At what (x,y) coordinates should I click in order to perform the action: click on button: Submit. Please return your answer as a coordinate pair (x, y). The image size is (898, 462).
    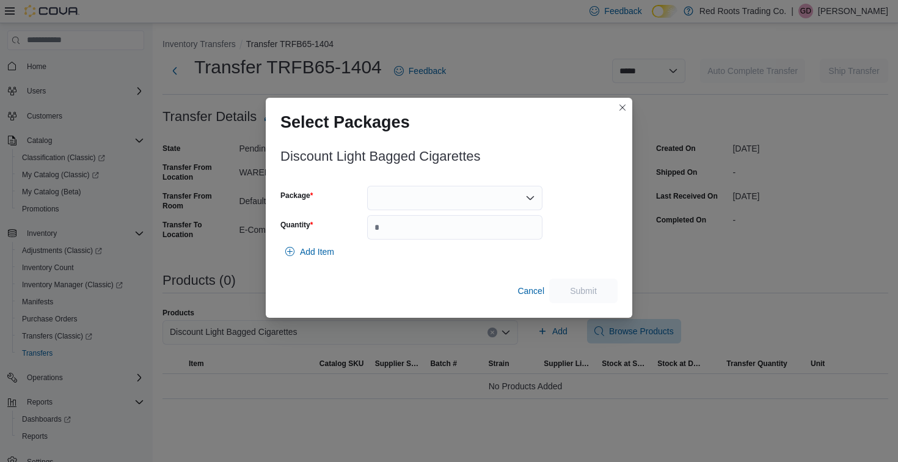
    Looking at the image, I should click on (583, 291).